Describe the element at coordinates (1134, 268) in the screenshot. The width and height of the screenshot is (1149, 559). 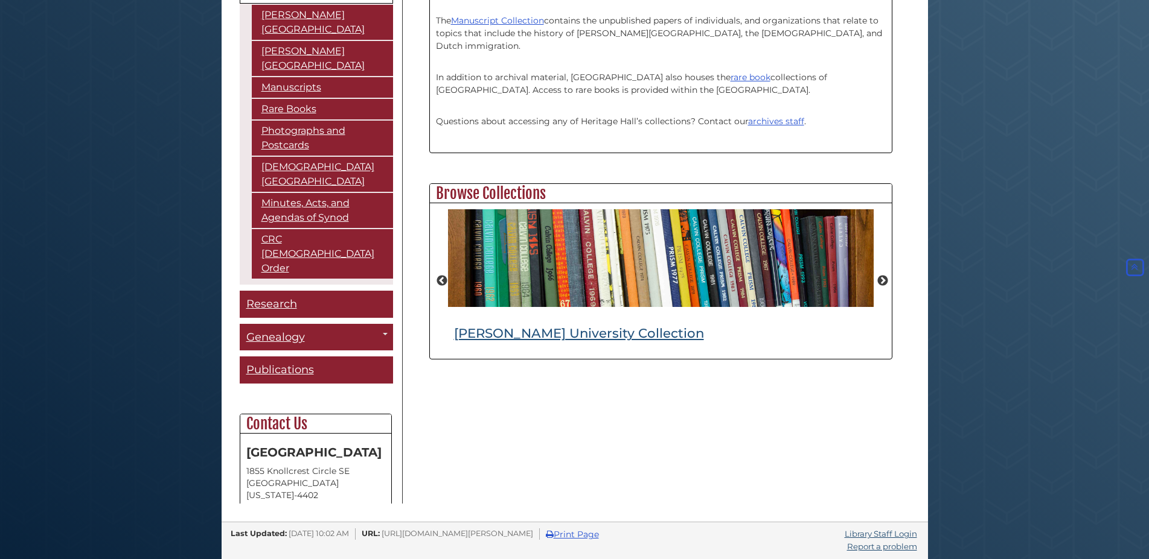
I see `a: Back to Top` at that location.